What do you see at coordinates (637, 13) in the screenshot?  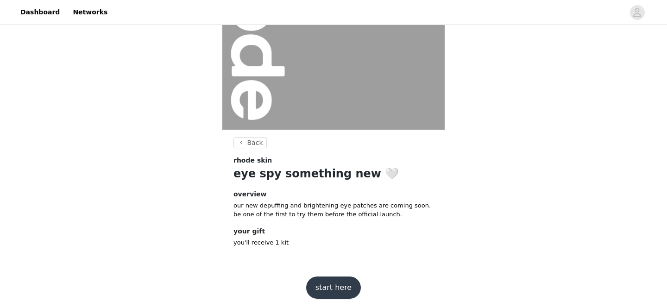 I see `div: avatar` at bounding box center [637, 13].